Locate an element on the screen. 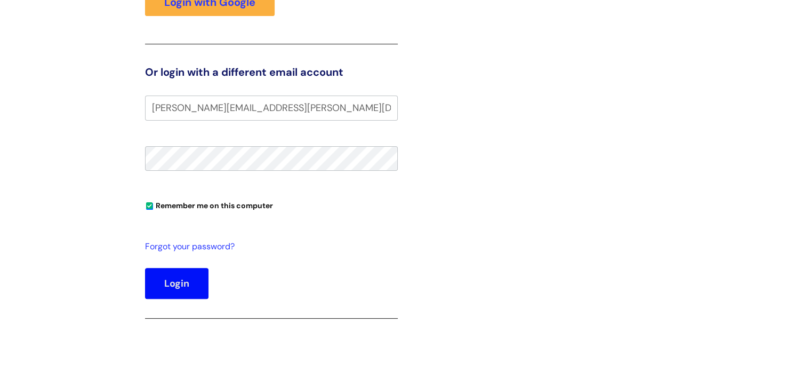  input: Remember me on this computer is located at coordinates (149, 206).